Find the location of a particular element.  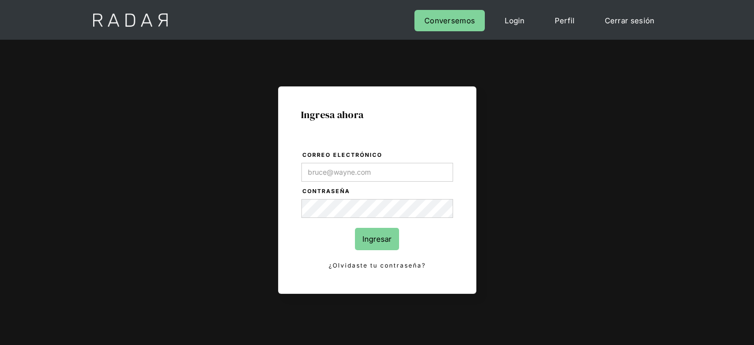

a: Cerrar sesión is located at coordinates (630, 20).